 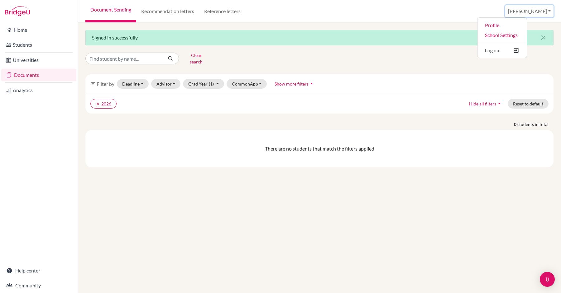 I want to click on a: Help center, so click(x=39, y=271).